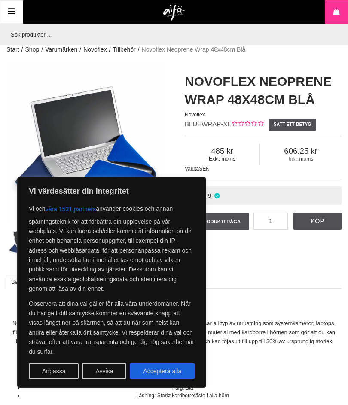 The image size is (348, 405). Describe the element at coordinates (183, 396) in the screenshot. I see `li: Låsning: Starkt kardborrefäste i alla hörn` at that location.